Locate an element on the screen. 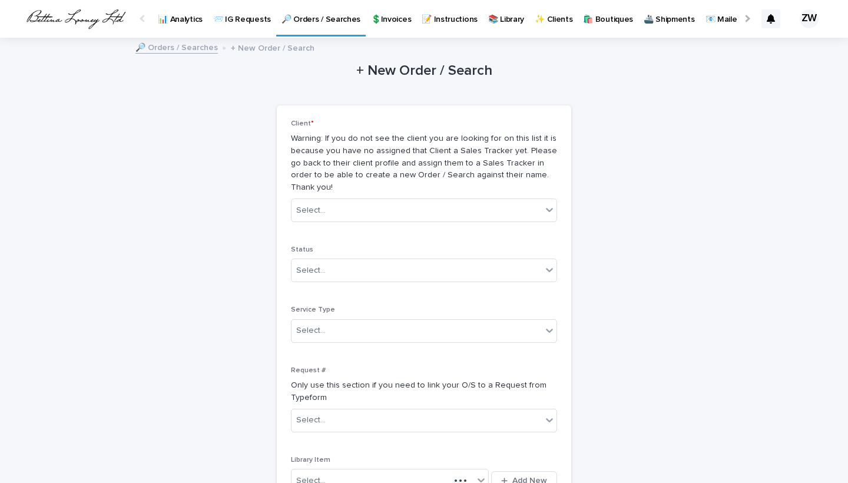 This screenshot has height=483, width=848. span: Service Type is located at coordinates (313, 310).